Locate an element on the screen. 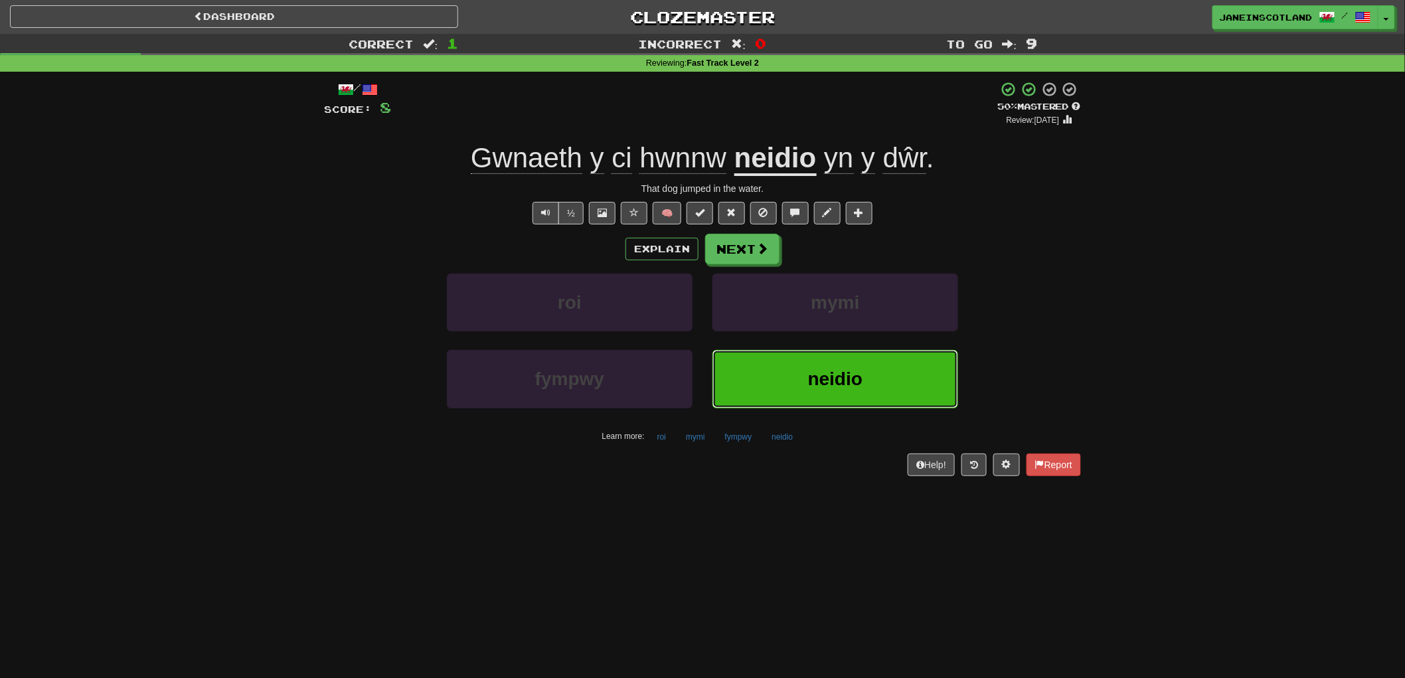 The width and height of the screenshot is (1405, 678). a: JaneinScotland / is located at coordinates (1295, 17).